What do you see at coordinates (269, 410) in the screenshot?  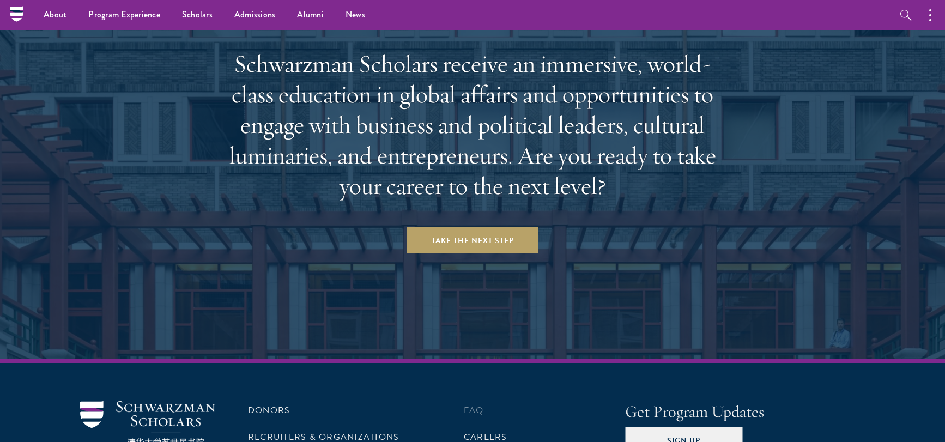 I see `a: Donors` at bounding box center [269, 410].